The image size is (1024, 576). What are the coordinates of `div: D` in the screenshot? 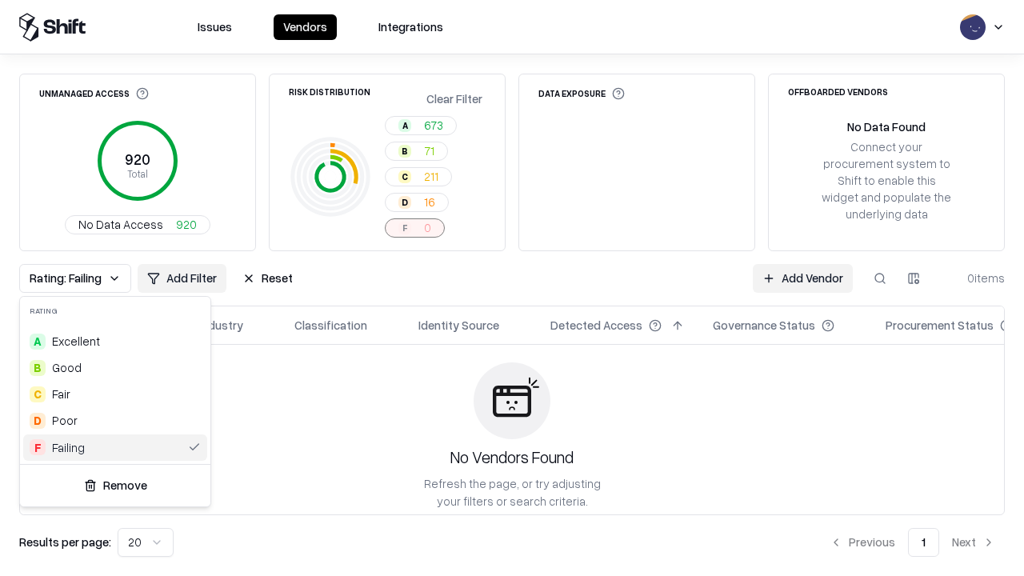 It's located at (38, 421).